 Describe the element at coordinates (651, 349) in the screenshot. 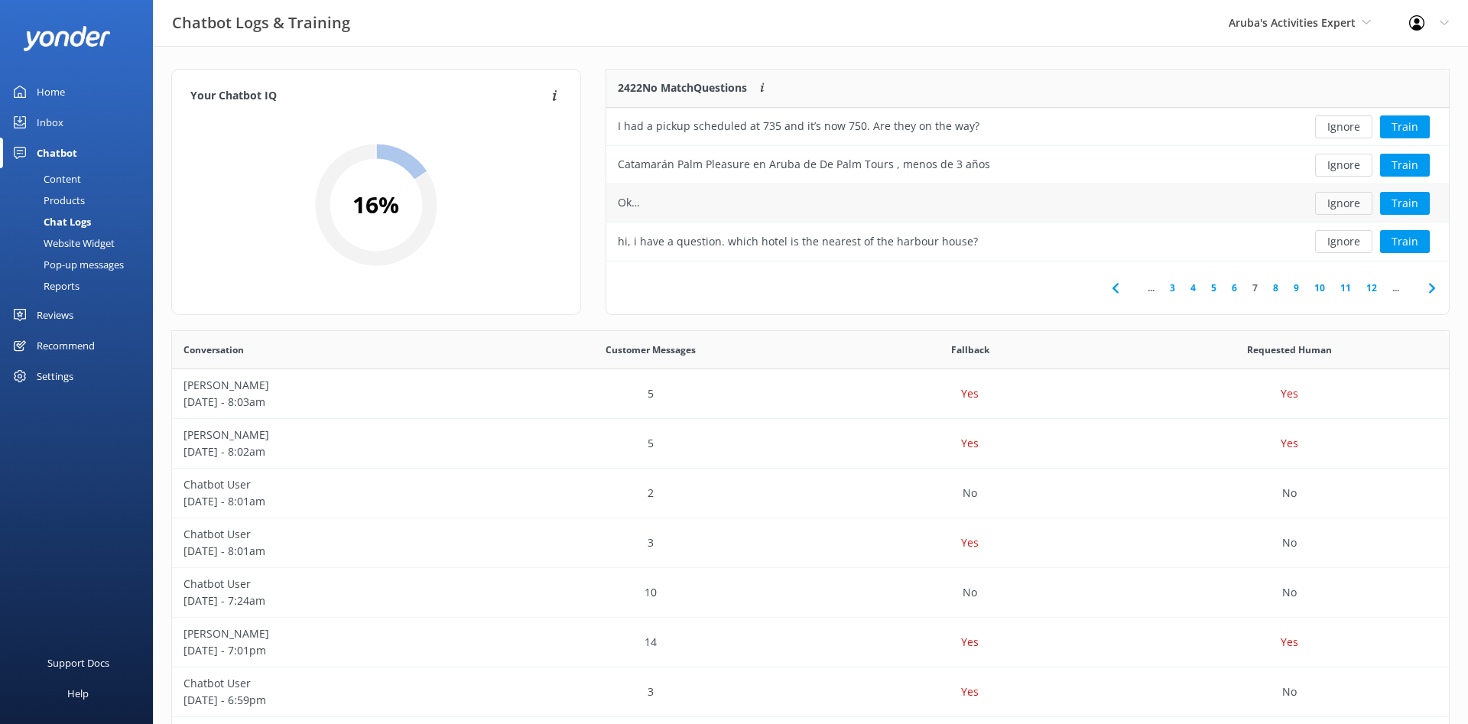

I see `span: Customer Messages` at that location.